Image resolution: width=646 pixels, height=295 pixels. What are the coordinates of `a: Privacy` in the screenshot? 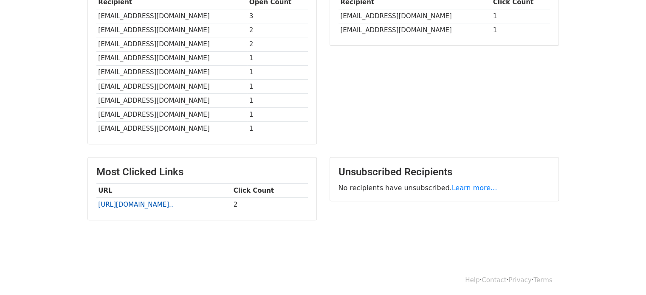 It's located at (520, 280).